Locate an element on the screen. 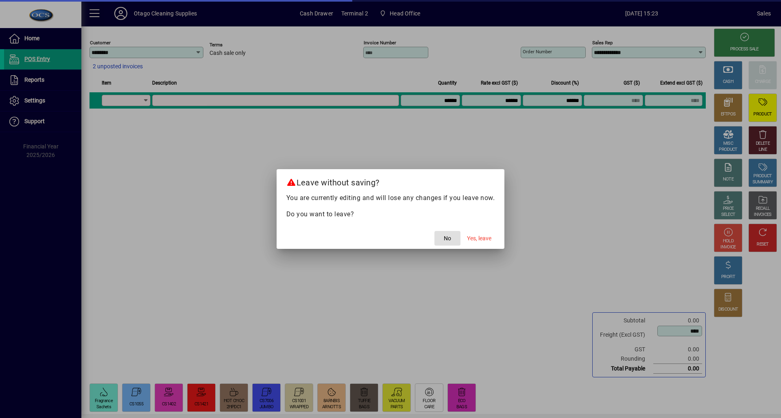 The height and width of the screenshot is (418, 781). p: Do you want to leave? is located at coordinates (390, 214).